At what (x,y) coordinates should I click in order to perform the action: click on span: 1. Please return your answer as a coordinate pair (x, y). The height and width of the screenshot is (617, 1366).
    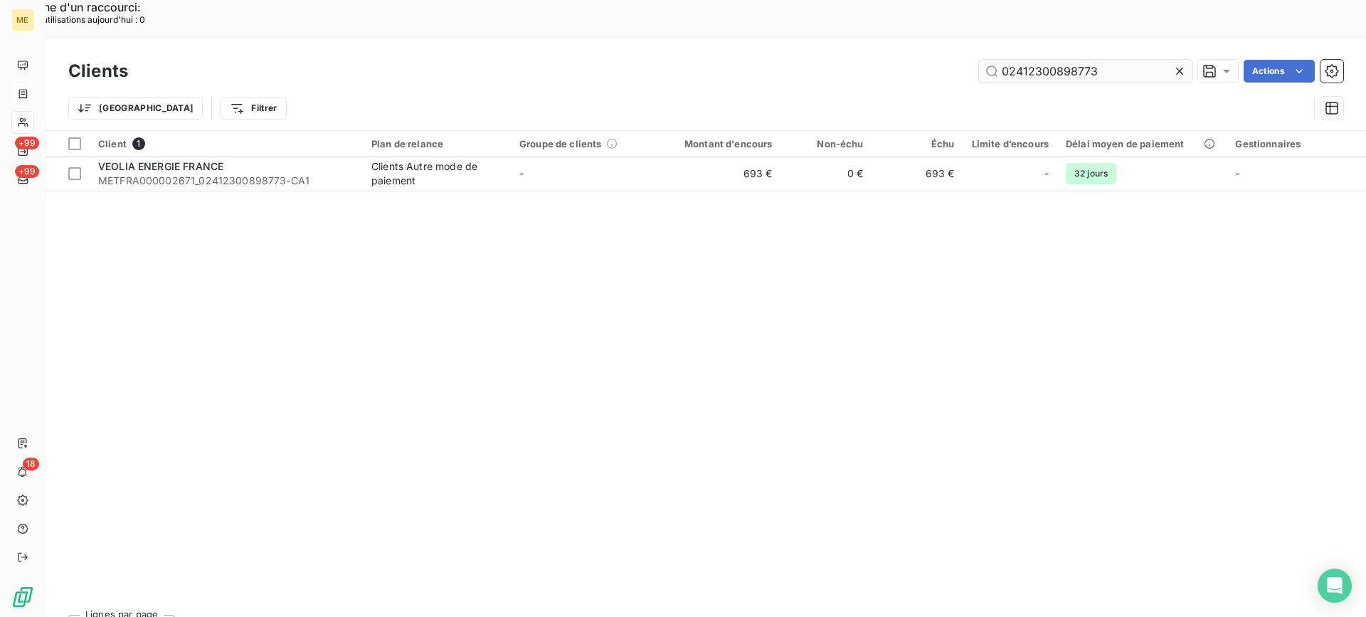
    Looking at the image, I should click on (139, 144).